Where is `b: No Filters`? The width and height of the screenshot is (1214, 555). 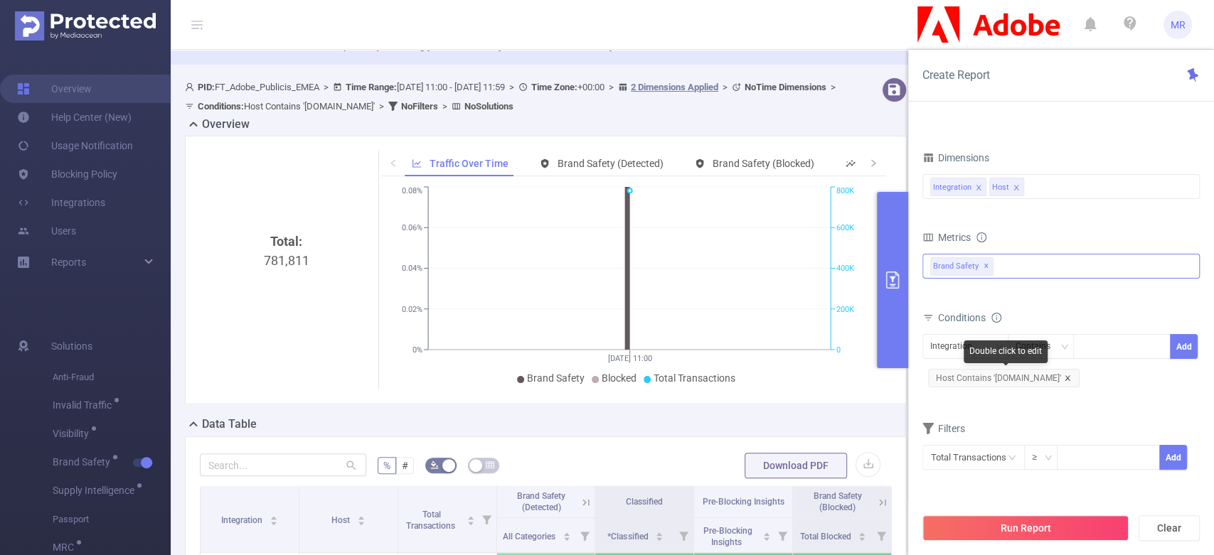 b: No Filters is located at coordinates (420, 106).